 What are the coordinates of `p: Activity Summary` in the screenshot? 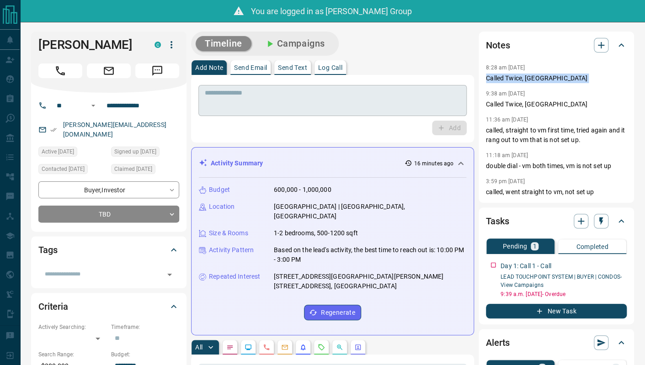 It's located at (237, 163).